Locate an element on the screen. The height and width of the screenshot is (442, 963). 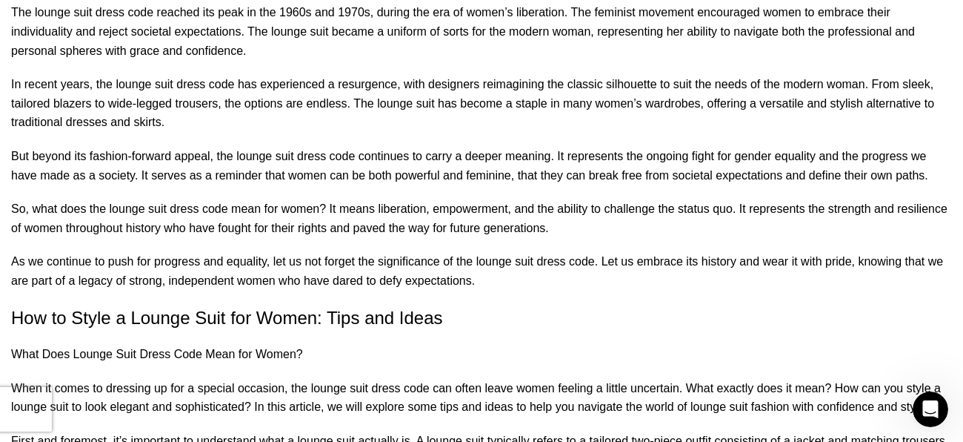
h2: How to Style a Lounge Suit for Women: Tips and Ideas is located at coordinates (482, 318).